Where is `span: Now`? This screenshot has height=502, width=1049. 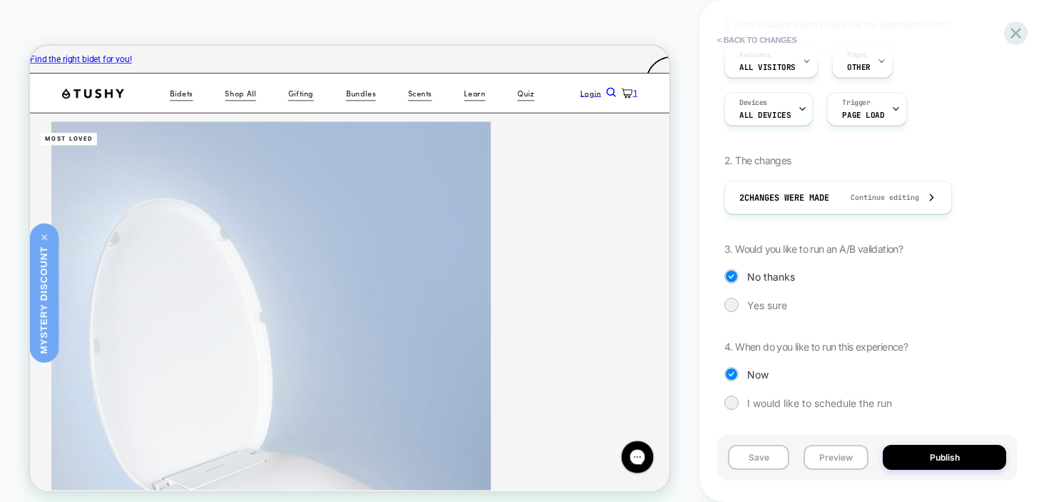 span: Now is located at coordinates (758, 374).